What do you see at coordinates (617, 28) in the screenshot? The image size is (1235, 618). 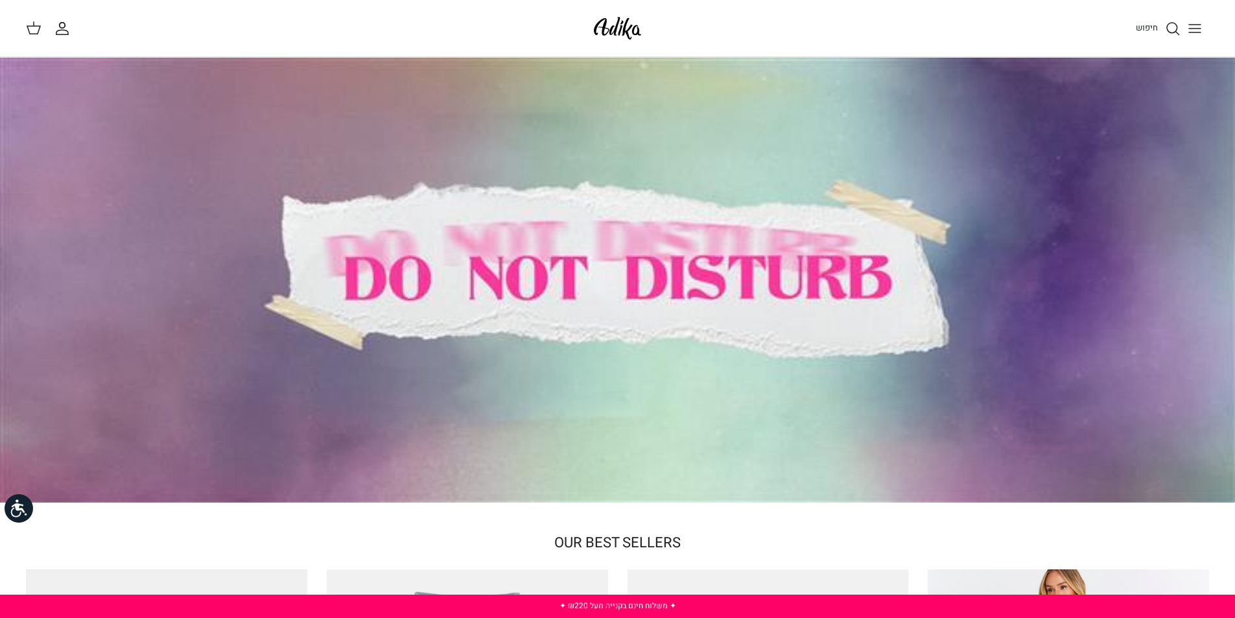 I see `a: Adika IL` at bounding box center [617, 28].